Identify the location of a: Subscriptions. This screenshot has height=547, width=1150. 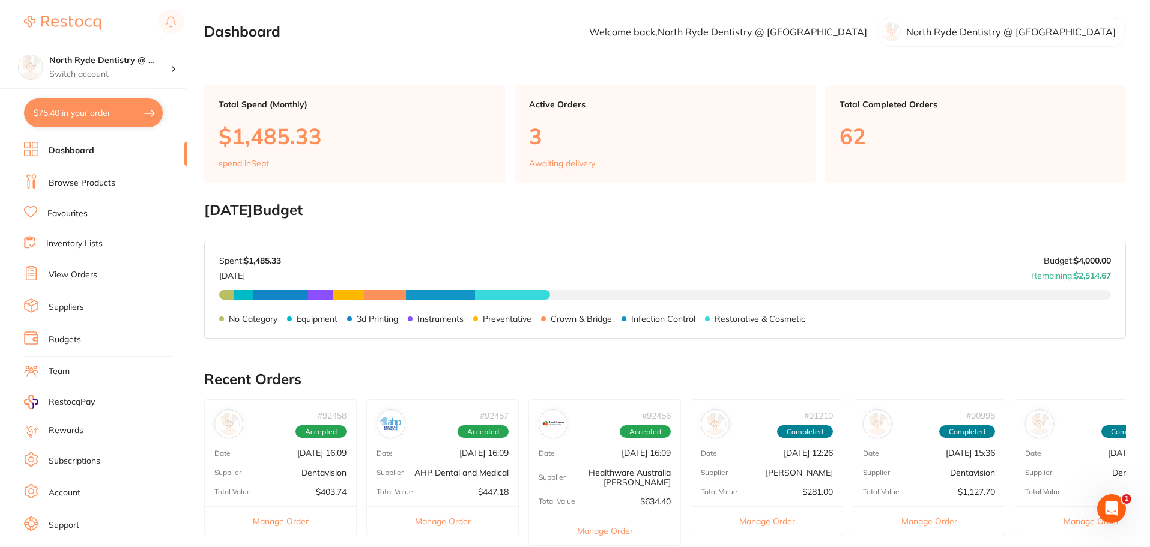
(74, 461).